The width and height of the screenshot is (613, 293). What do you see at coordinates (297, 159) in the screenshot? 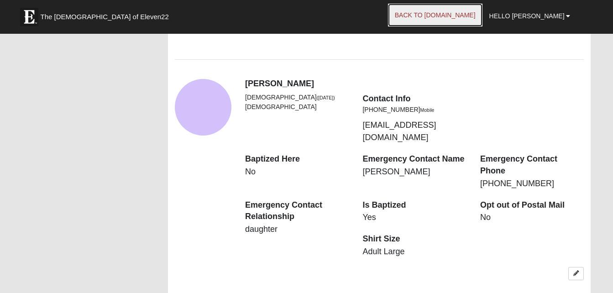
I see `dt: Baptized Here` at bounding box center [297, 159].